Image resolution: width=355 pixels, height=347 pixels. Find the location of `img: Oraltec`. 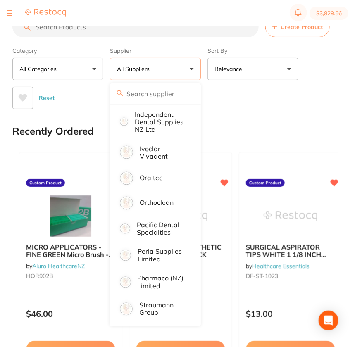

img: Oraltec is located at coordinates (126, 179).